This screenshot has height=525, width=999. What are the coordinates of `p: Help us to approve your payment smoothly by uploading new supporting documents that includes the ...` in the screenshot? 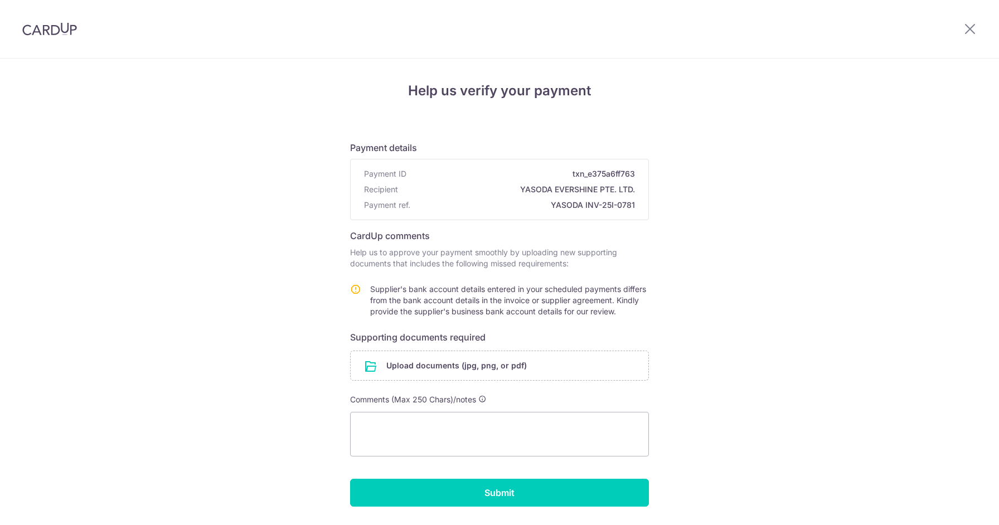 It's located at (499, 258).